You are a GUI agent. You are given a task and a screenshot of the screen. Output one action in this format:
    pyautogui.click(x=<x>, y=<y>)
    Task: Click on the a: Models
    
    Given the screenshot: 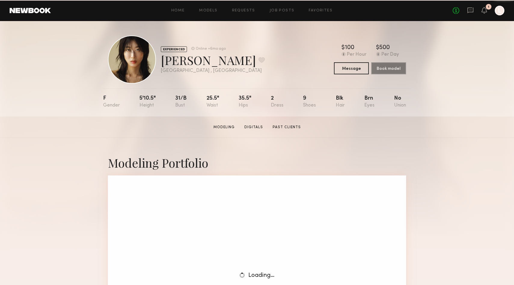 What is the action you would take?
    pyautogui.click(x=208, y=11)
    